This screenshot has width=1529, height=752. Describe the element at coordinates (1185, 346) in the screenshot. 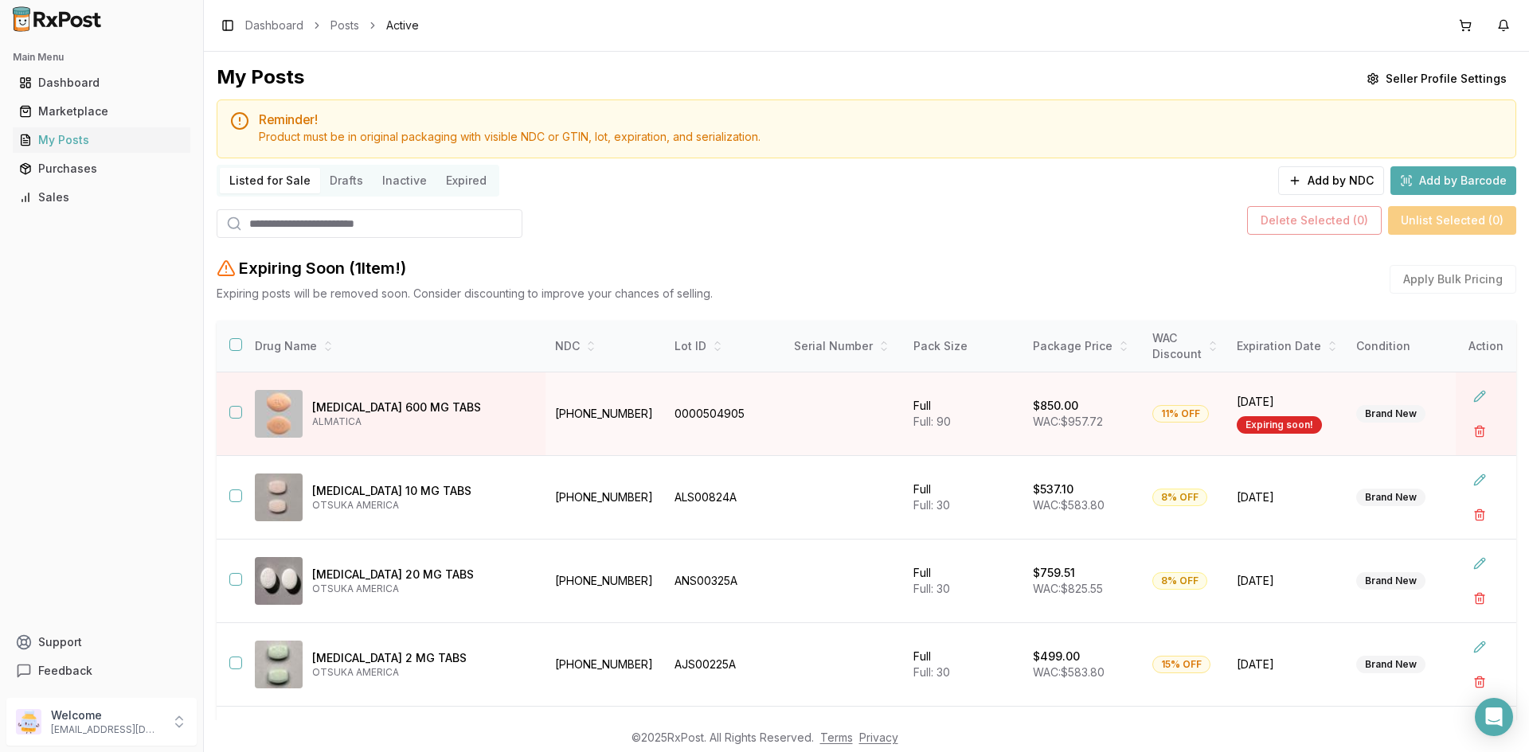

I see `div: WAC Discount` at that location.